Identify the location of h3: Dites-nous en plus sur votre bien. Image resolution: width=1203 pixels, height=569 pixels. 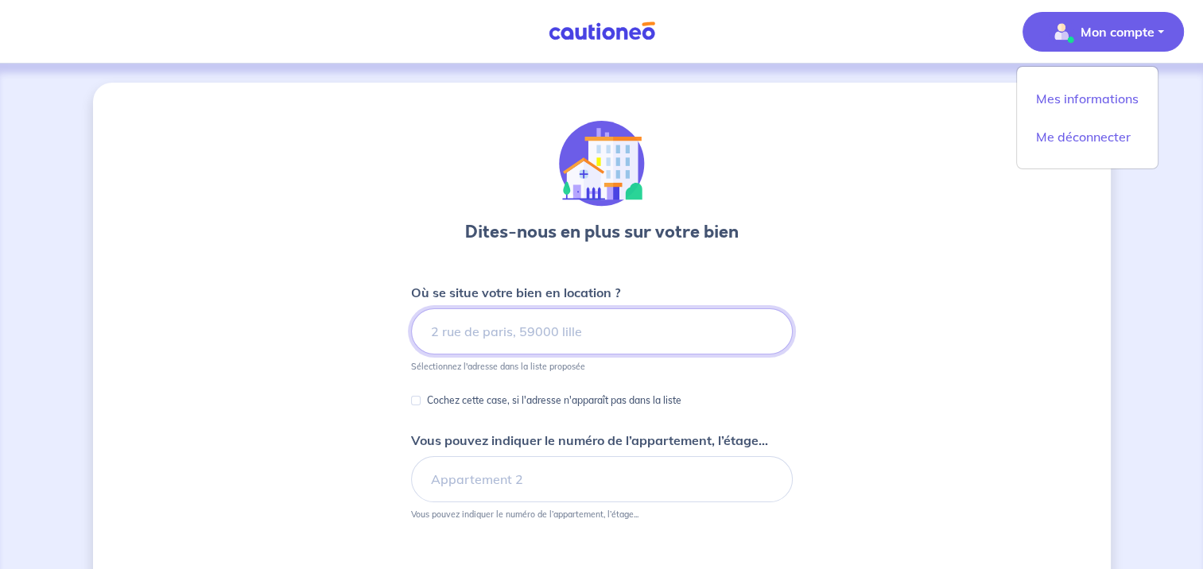
(602, 232).